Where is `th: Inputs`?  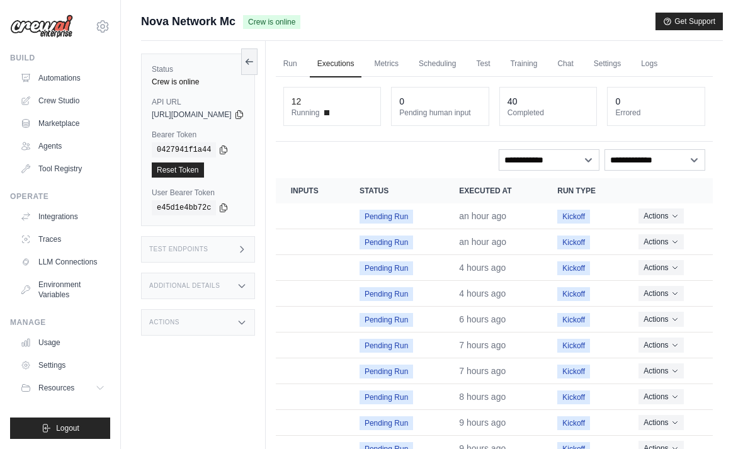 th: Inputs is located at coordinates (310, 191).